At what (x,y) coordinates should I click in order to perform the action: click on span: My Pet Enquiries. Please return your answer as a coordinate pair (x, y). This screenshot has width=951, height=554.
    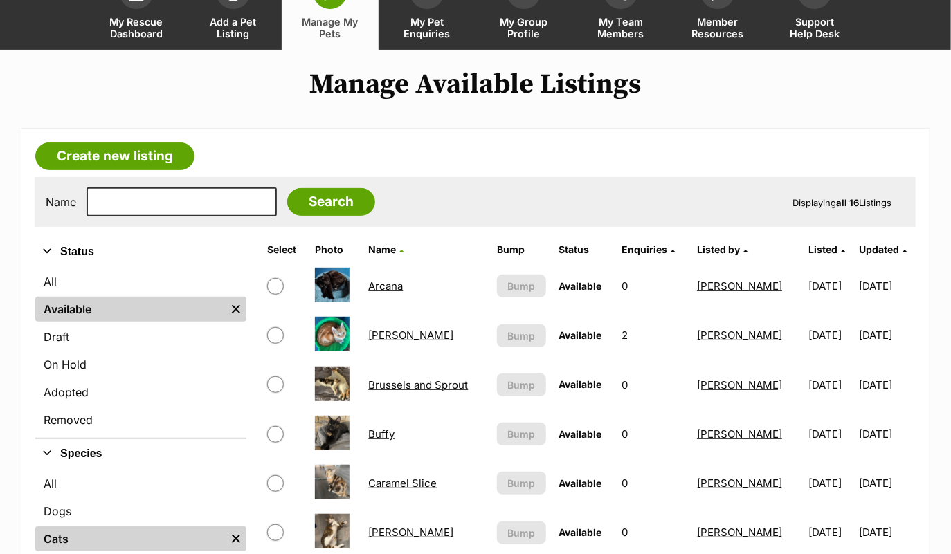
    Looking at the image, I should click on (427, 28).